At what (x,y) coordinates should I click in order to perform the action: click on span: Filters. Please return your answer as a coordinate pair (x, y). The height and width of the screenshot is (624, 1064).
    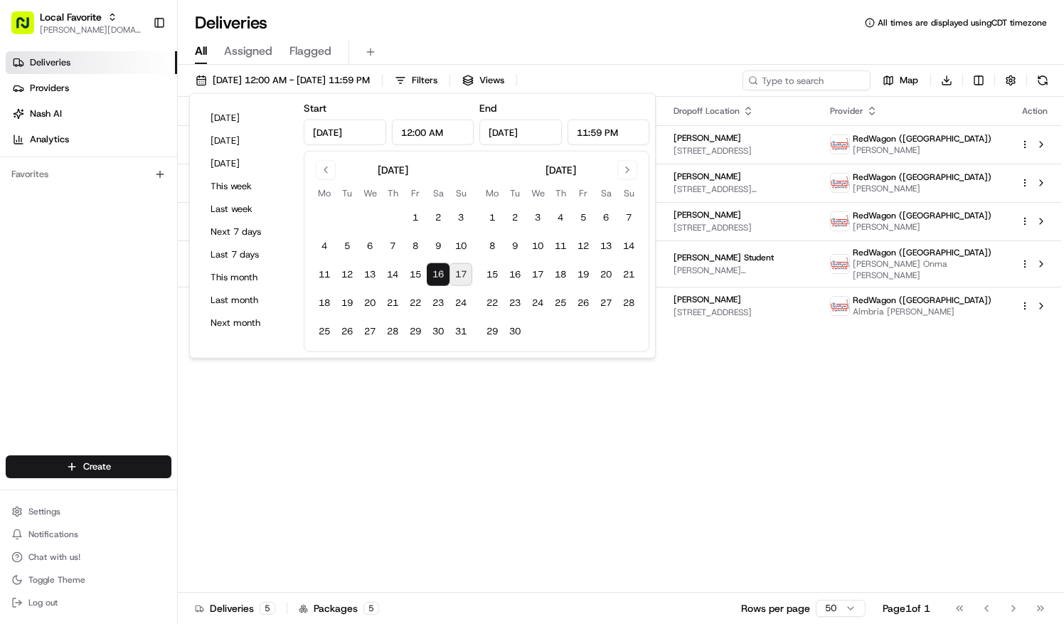
    Looking at the image, I should click on (425, 80).